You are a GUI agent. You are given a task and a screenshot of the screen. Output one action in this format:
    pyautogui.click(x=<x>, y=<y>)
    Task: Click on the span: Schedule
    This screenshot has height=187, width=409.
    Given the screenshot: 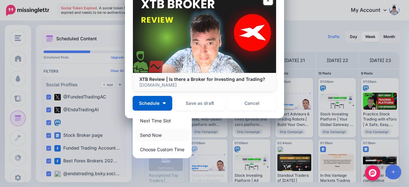 What is the action you would take?
    pyautogui.click(x=149, y=103)
    